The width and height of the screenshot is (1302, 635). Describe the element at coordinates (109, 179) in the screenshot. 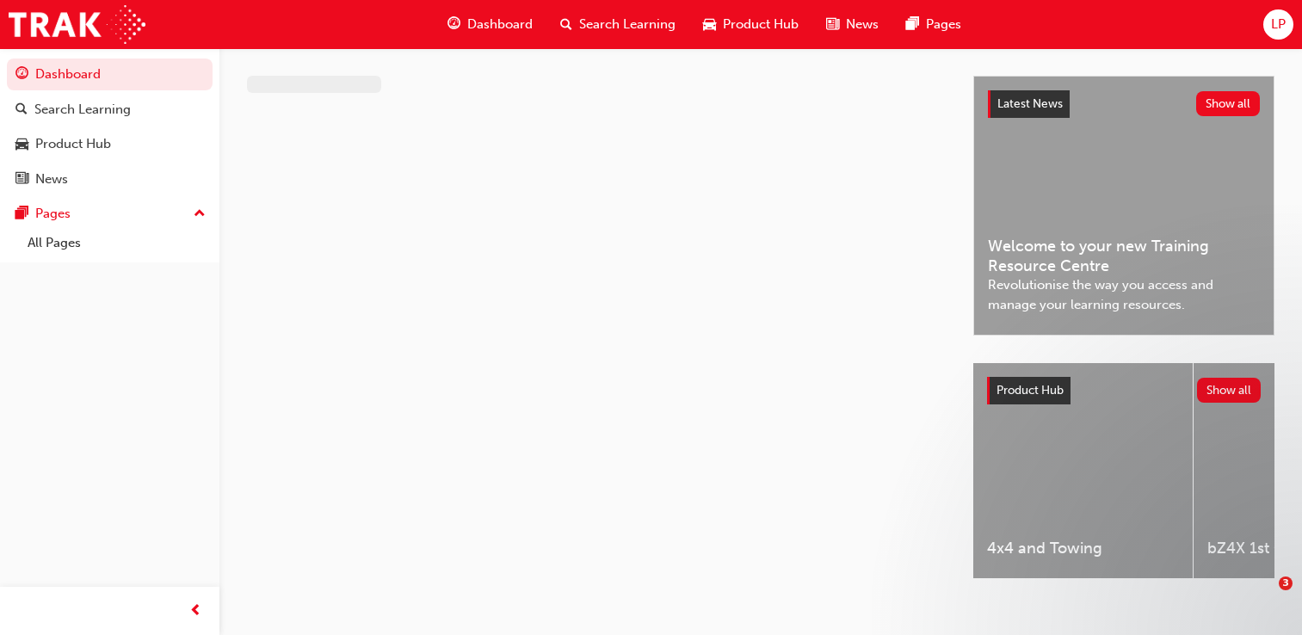

I see `a: News` at that location.